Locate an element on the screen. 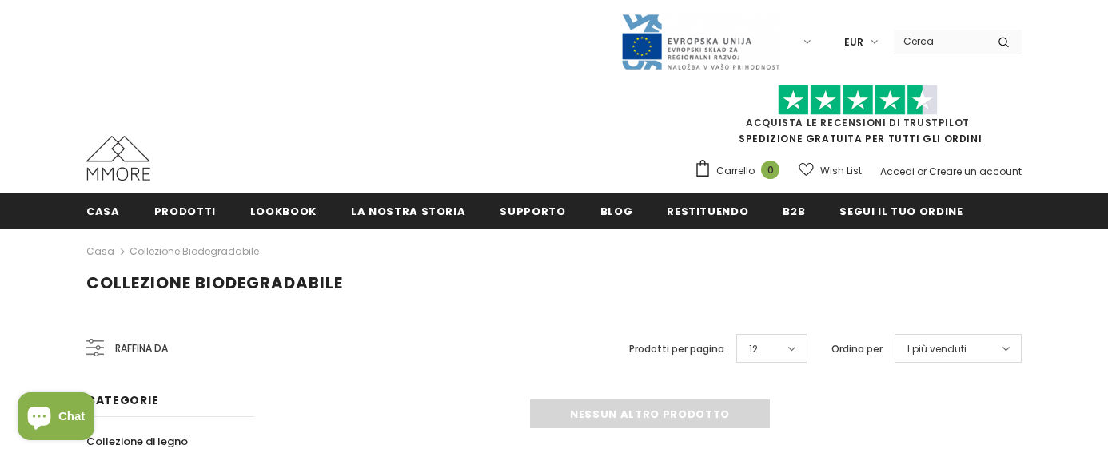  span: Carrello is located at coordinates (735, 171).